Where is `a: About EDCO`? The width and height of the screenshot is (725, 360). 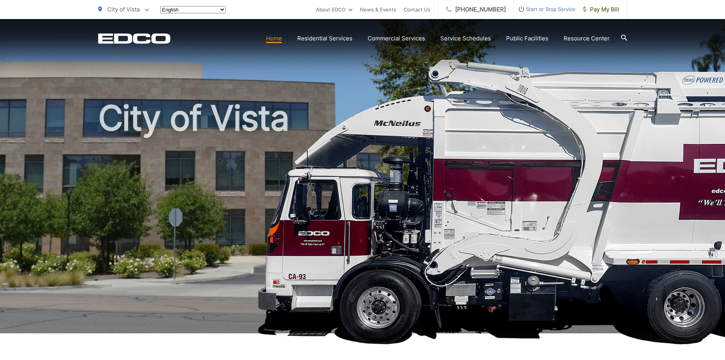
a: About EDCO is located at coordinates (334, 10).